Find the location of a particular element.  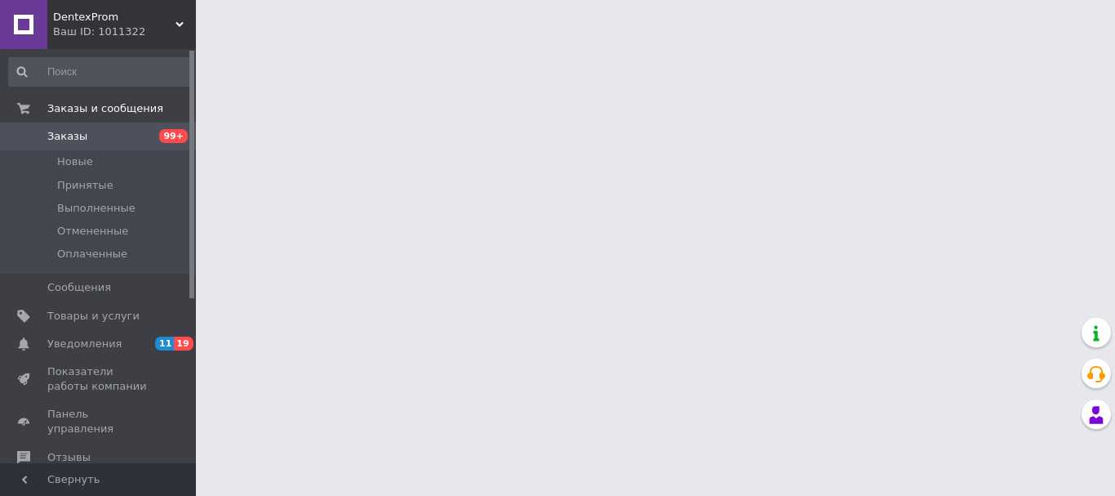

span: 99+ is located at coordinates (173, 136).